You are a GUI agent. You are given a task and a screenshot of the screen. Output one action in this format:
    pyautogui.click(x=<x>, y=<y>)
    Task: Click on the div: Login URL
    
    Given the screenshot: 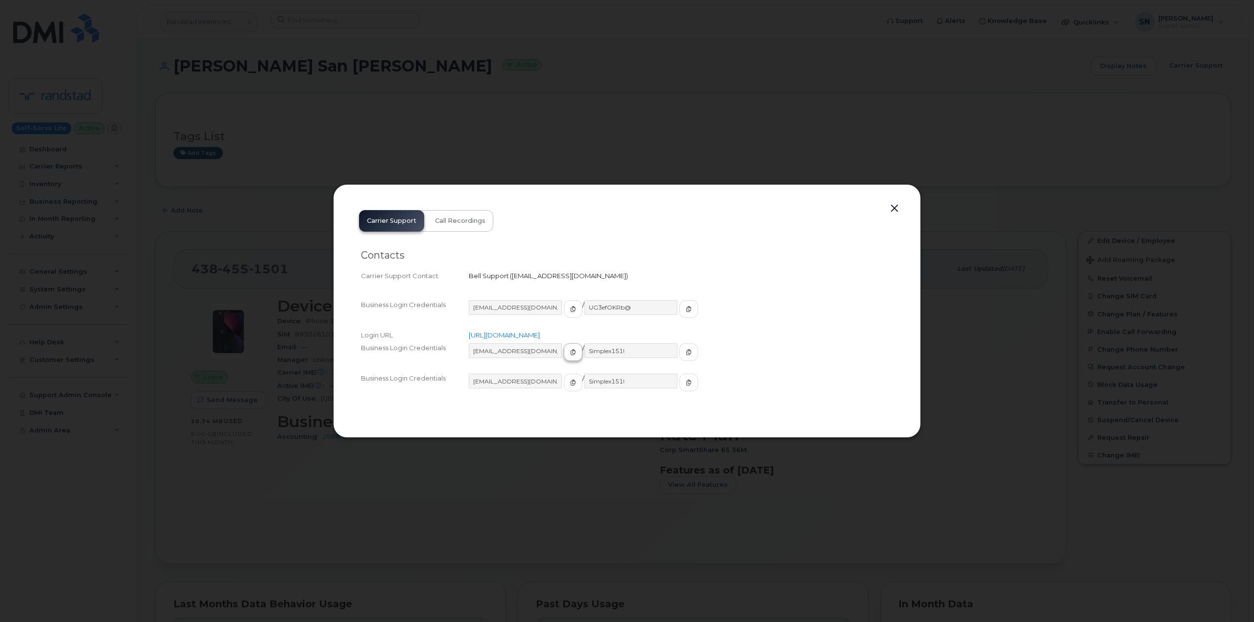 What is the action you would take?
    pyautogui.click(x=415, y=335)
    